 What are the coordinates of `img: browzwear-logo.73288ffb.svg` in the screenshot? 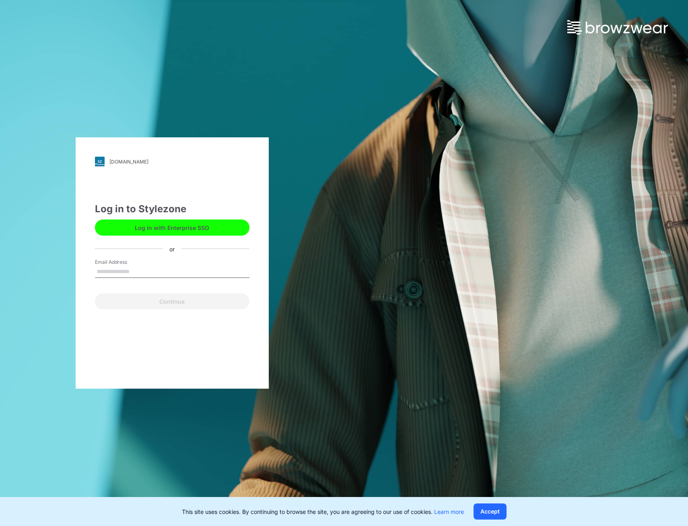 It's located at (618, 27).